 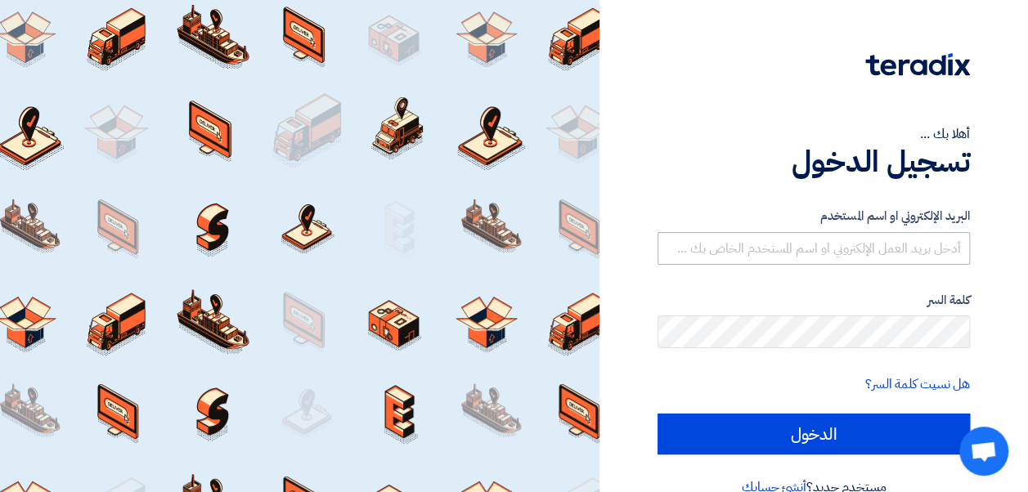 I want to click on a: هل نسيت كلمة السر؟, so click(x=917, y=384).